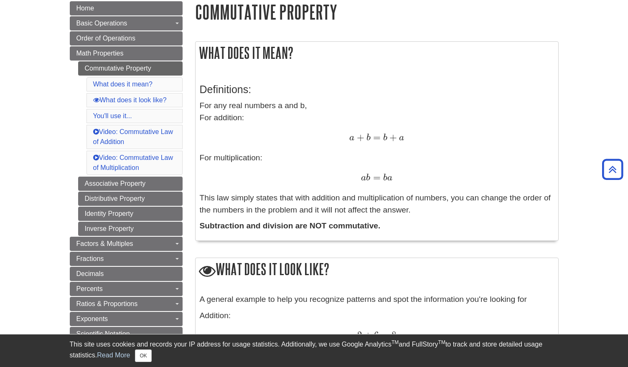 Image resolution: width=628 pixels, height=367 pixels. What do you see at coordinates (126, 259) in the screenshot?
I see `a: Fractions` at bounding box center [126, 259].